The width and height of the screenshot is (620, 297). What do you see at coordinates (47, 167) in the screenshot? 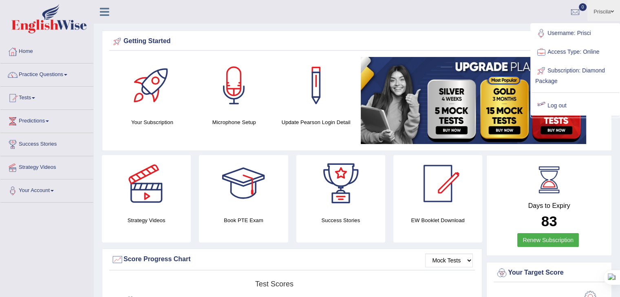
I see `a: Strategy Videos` at bounding box center [47, 167].